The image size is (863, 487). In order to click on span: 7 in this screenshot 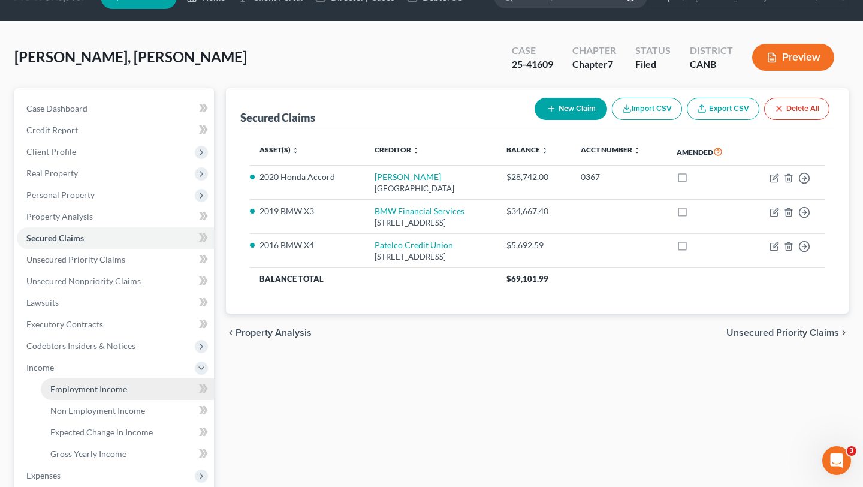, I will do `click(610, 64)`.